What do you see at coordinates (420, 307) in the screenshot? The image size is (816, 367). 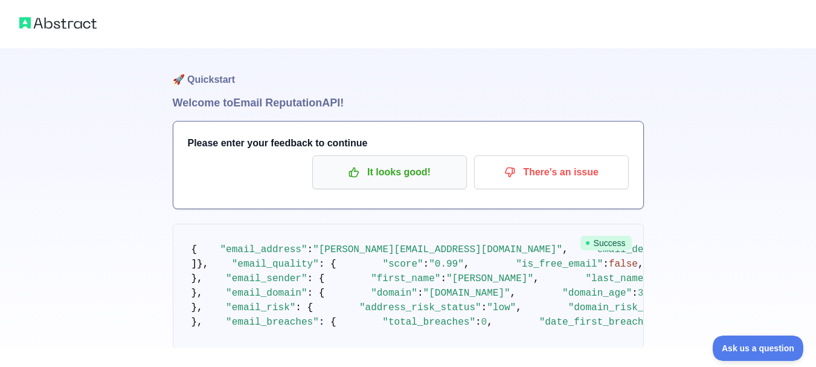 I see `span: "address_risk_status"` at bounding box center [420, 307].